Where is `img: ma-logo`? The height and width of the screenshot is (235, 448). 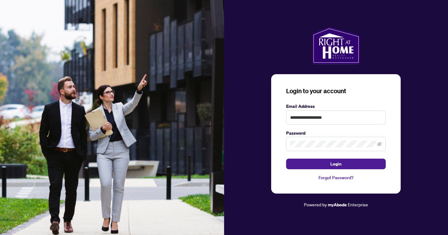 img: ma-logo is located at coordinates (336, 45).